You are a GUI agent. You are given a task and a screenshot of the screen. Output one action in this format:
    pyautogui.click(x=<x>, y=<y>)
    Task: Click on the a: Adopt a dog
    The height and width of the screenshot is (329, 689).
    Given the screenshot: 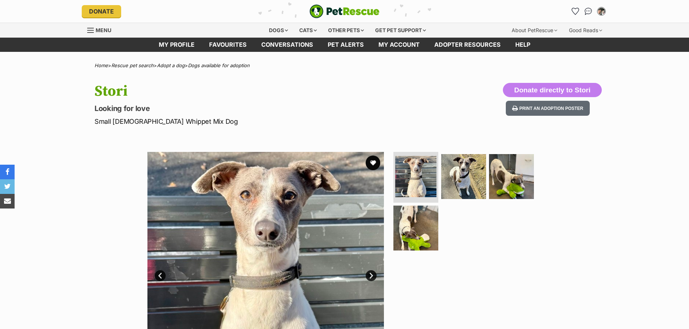 What is the action you would take?
    pyautogui.click(x=171, y=65)
    